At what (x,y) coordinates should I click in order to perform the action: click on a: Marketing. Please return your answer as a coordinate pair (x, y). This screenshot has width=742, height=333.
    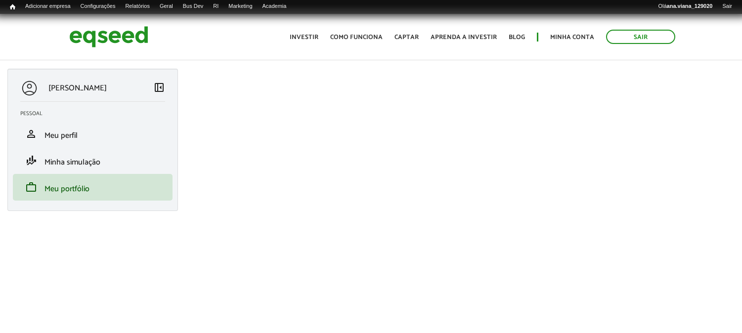
    Looking at the image, I should click on (240, 6).